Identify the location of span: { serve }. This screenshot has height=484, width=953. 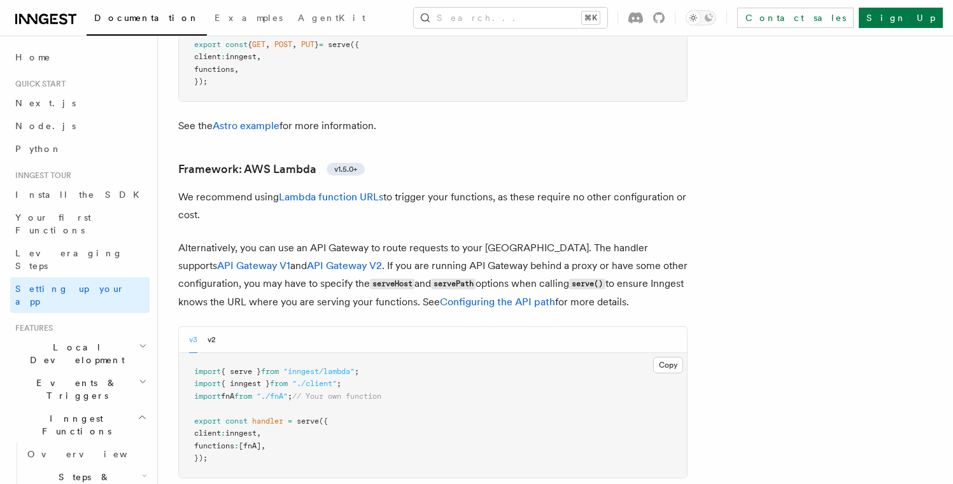
(241, 372).